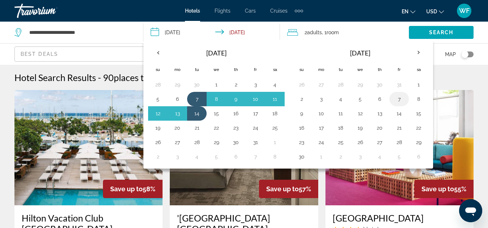 This screenshot has width=488, height=228. Describe the element at coordinates (408, 11) in the screenshot. I see `button: Change language` at that location.